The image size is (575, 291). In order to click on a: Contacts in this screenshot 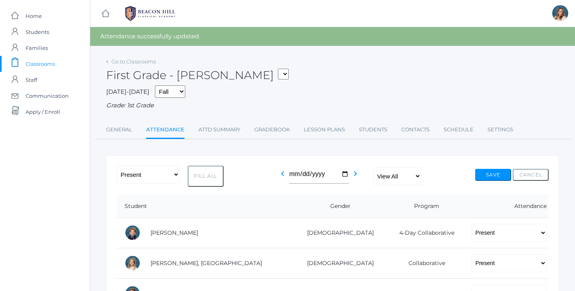, I will do `click(416, 130)`.